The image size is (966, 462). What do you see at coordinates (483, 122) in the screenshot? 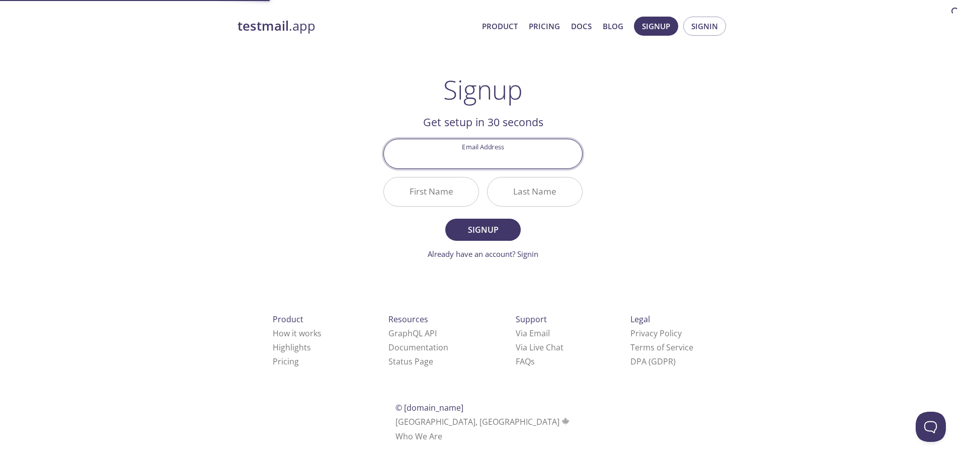
I see `h2: Get setup in 30 seconds` at bounding box center [483, 122].